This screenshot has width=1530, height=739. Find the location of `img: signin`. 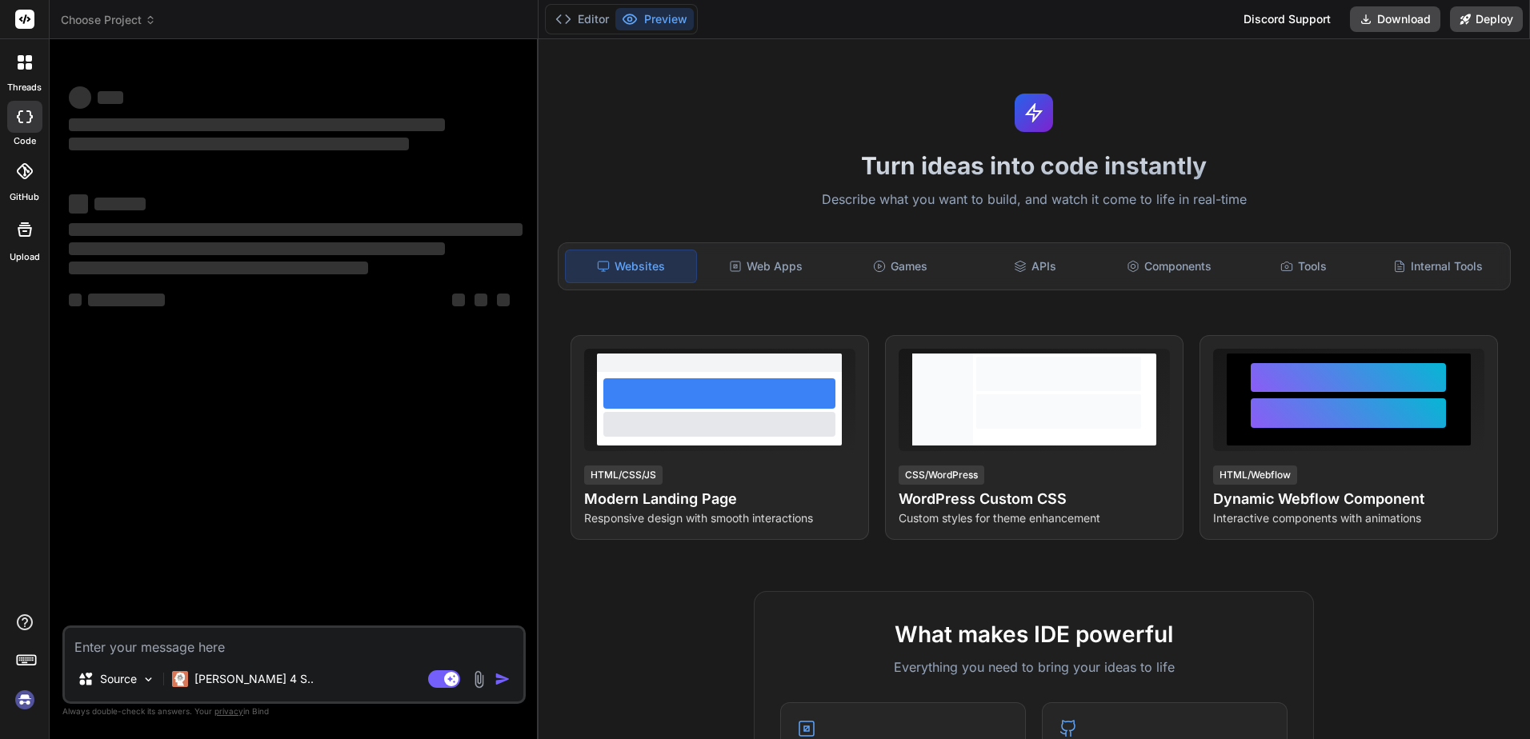

img: signin is located at coordinates (25, 700).